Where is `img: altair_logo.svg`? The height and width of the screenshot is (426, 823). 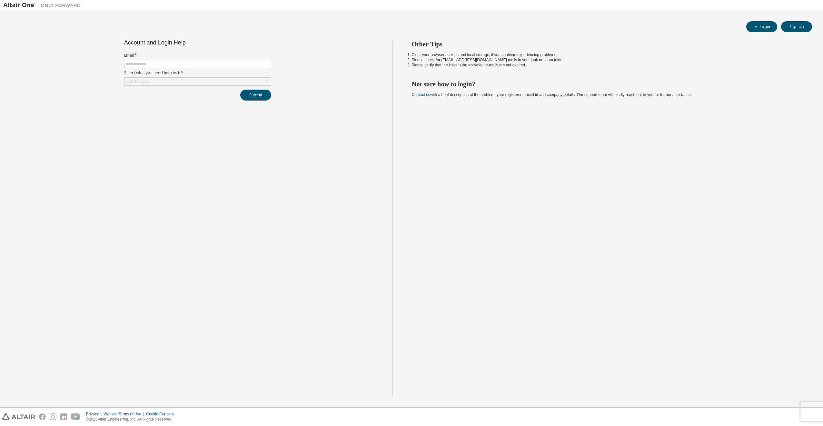 img: altair_logo.svg is located at coordinates (18, 417).